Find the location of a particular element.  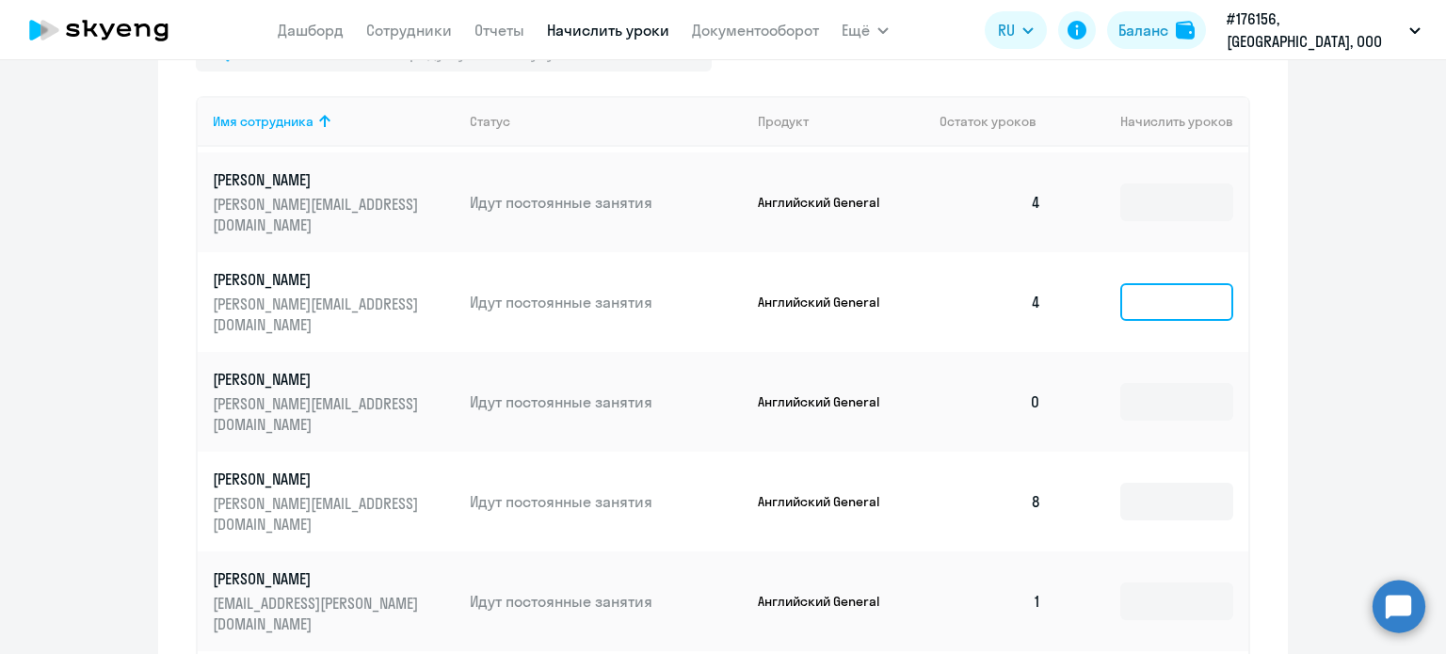

button: Балансbalance is located at coordinates (1156, 30).